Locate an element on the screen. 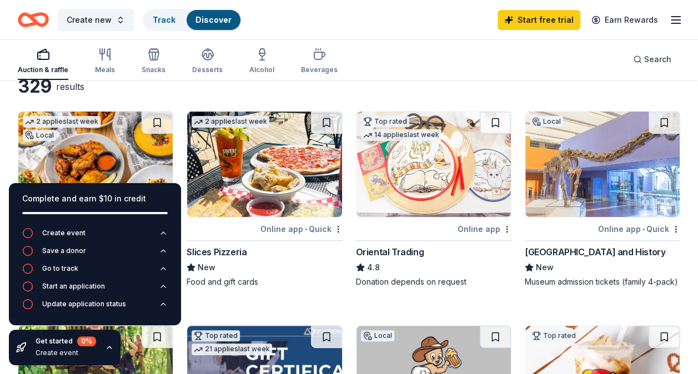  span: 4.8 is located at coordinates (373, 268).